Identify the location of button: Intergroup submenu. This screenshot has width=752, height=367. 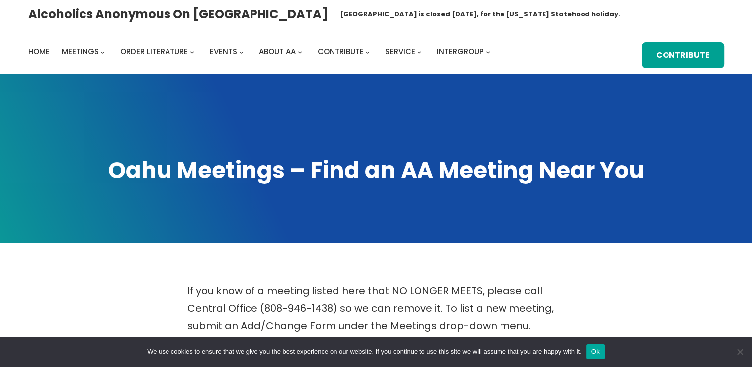
(488, 52).